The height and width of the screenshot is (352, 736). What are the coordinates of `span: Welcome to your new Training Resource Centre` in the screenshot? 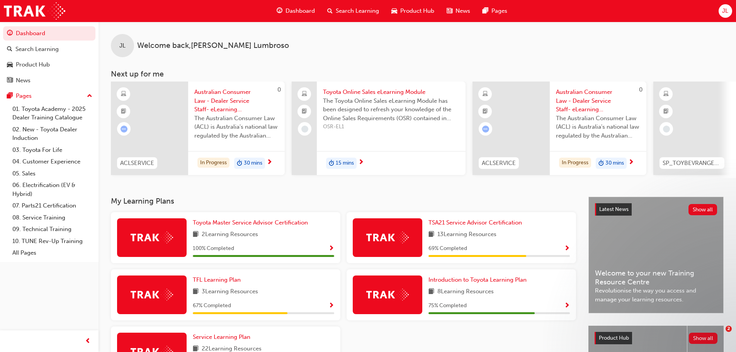 It's located at (656, 277).